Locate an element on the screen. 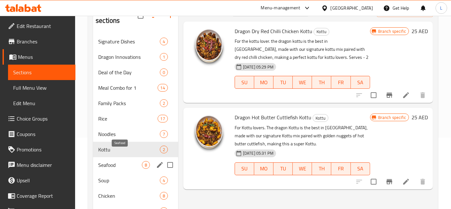 The height and width of the screenshot is (209, 451). span: Coupons is located at coordinates (43, 134).